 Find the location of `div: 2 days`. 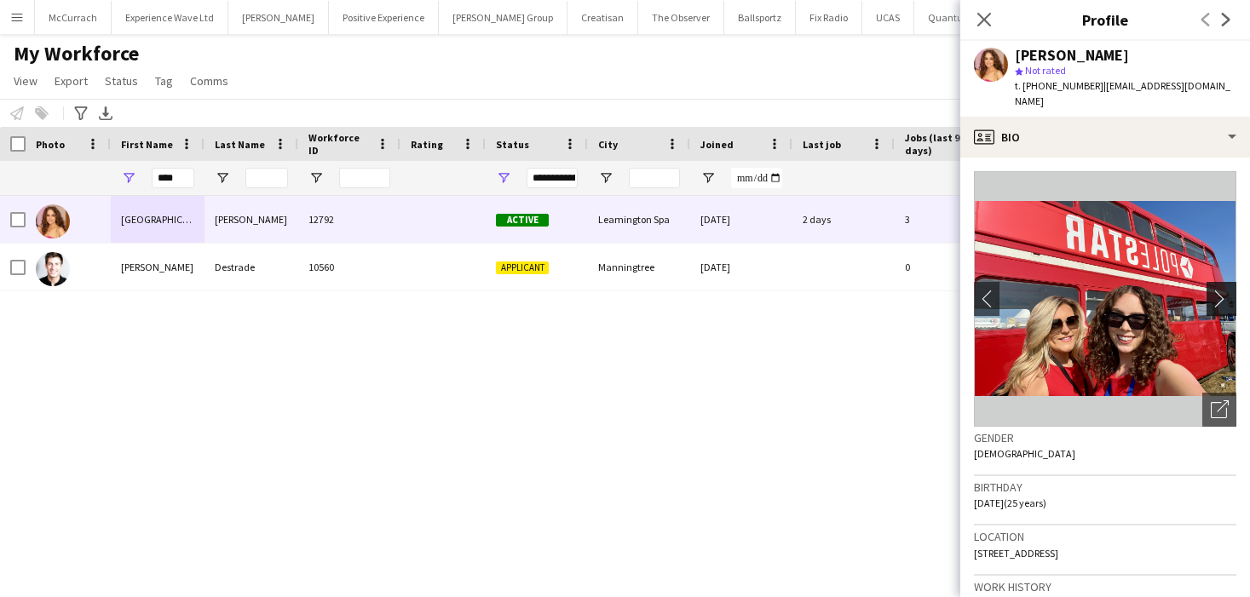

div: 2 days is located at coordinates (844, 219).